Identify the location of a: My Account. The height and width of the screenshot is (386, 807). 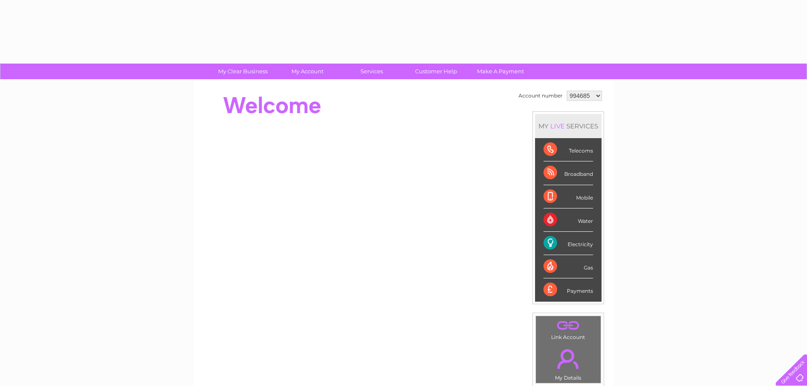
(307, 71).